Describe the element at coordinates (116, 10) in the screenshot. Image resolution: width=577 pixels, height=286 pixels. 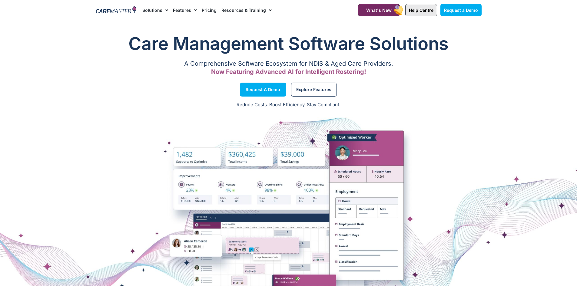
I see `img: CareMaster Logo` at that location.